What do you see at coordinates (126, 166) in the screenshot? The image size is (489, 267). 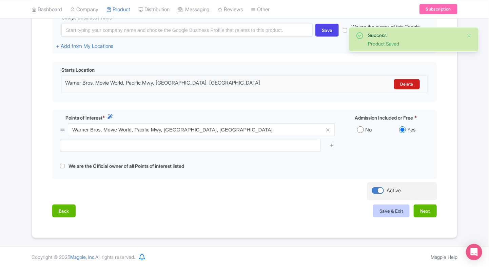 I see `label: We are the Official owner of all Points of interest listed` at bounding box center [126, 166].